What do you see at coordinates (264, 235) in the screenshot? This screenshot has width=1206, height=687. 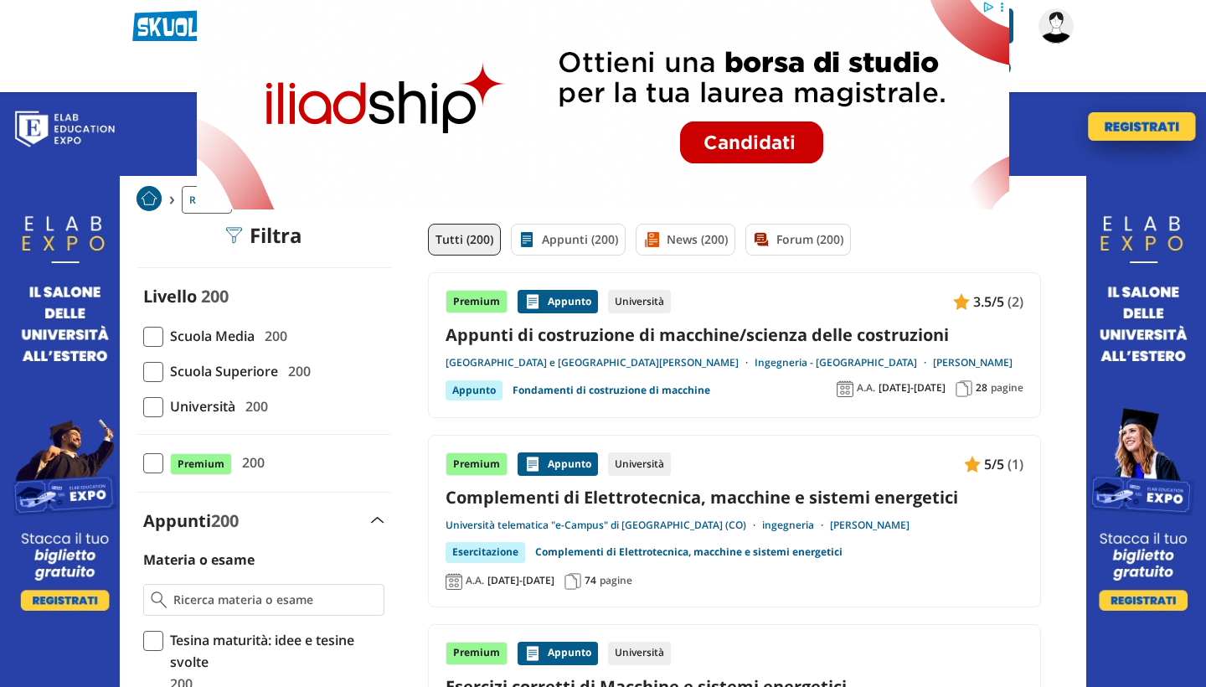 I see `div: Filtra` at bounding box center [264, 235].